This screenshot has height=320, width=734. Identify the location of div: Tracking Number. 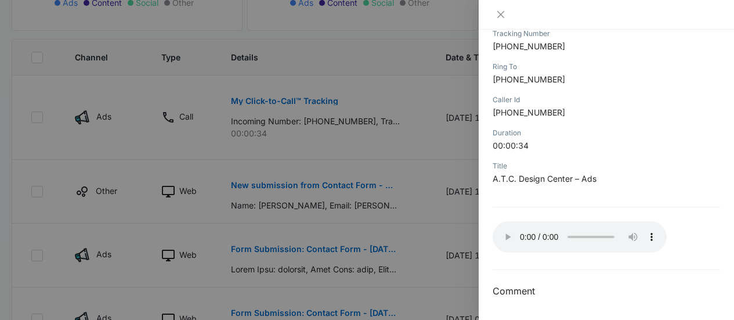
(606, 34).